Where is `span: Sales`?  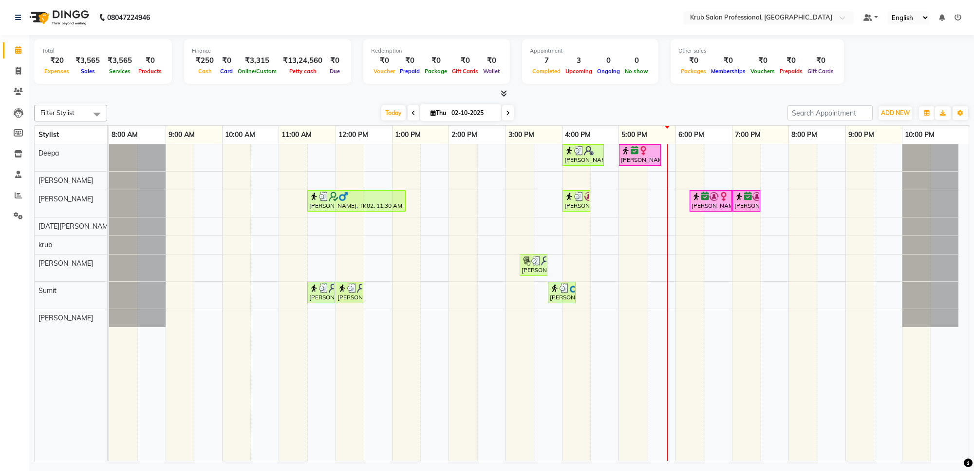 span: Sales is located at coordinates (88, 71).